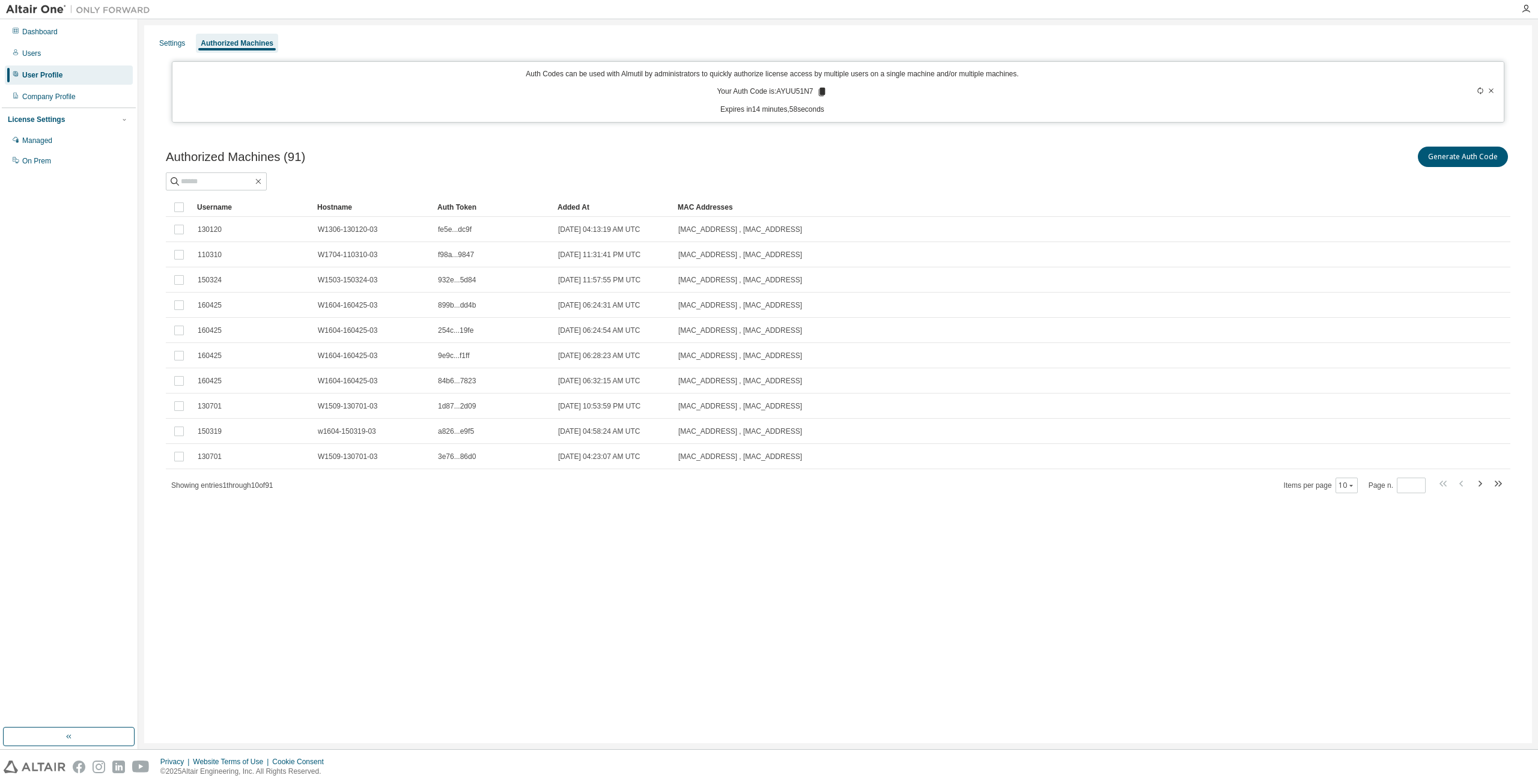 The height and width of the screenshot is (784, 1538). Describe the element at coordinates (36, 161) in the screenshot. I see `div: On Prem` at that location.